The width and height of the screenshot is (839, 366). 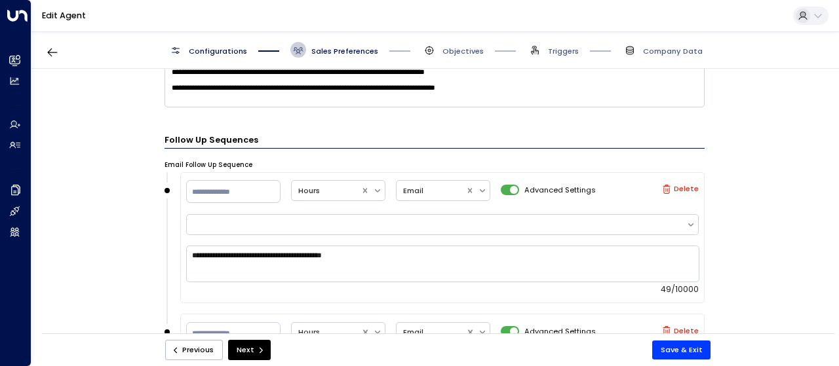 I want to click on span: Company Data, so click(x=672, y=51).